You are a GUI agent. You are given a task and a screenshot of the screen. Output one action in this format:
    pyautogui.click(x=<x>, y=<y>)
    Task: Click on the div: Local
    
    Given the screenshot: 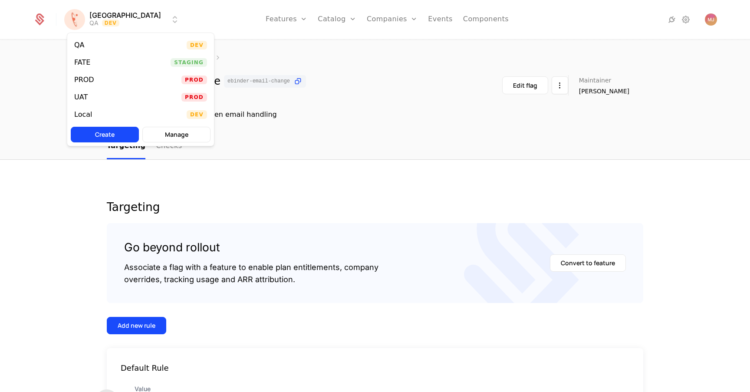 What is the action you would take?
    pyautogui.click(x=83, y=115)
    